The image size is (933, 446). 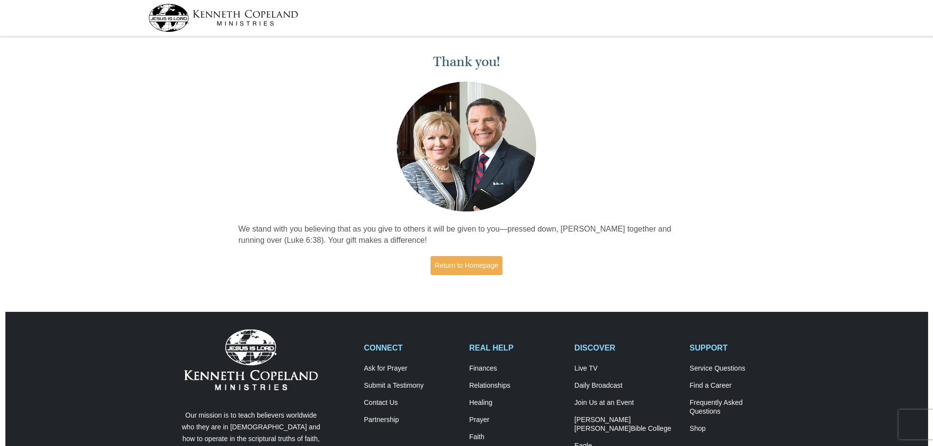 I want to click on h2: REAL HELP, so click(x=517, y=348).